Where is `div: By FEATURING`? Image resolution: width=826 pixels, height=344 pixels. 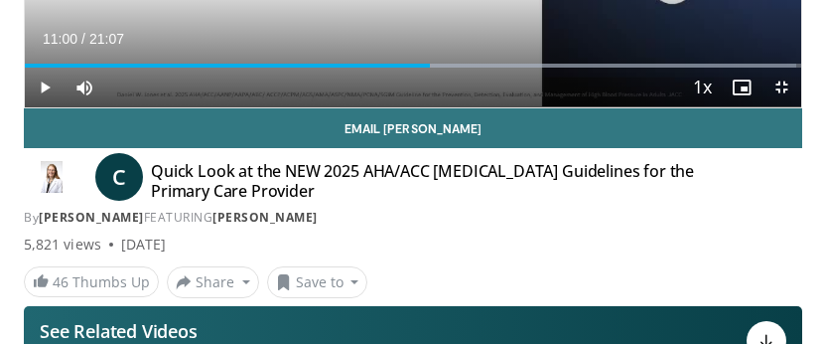 div: By FEATURING is located at coordinates (413, 218).